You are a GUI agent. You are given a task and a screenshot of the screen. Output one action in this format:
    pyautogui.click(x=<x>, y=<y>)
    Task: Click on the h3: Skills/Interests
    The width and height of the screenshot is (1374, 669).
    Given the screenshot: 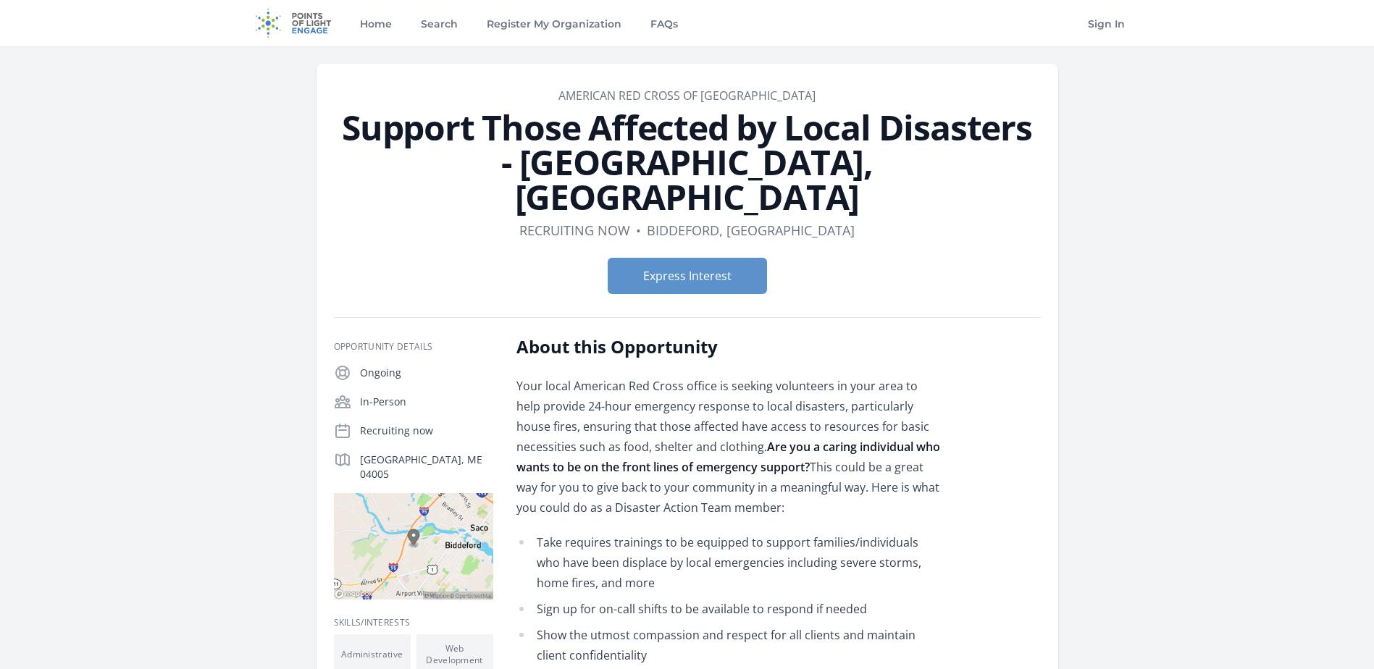 What is the action you would take?
    pyautogui.click(x=414, y=623)
    